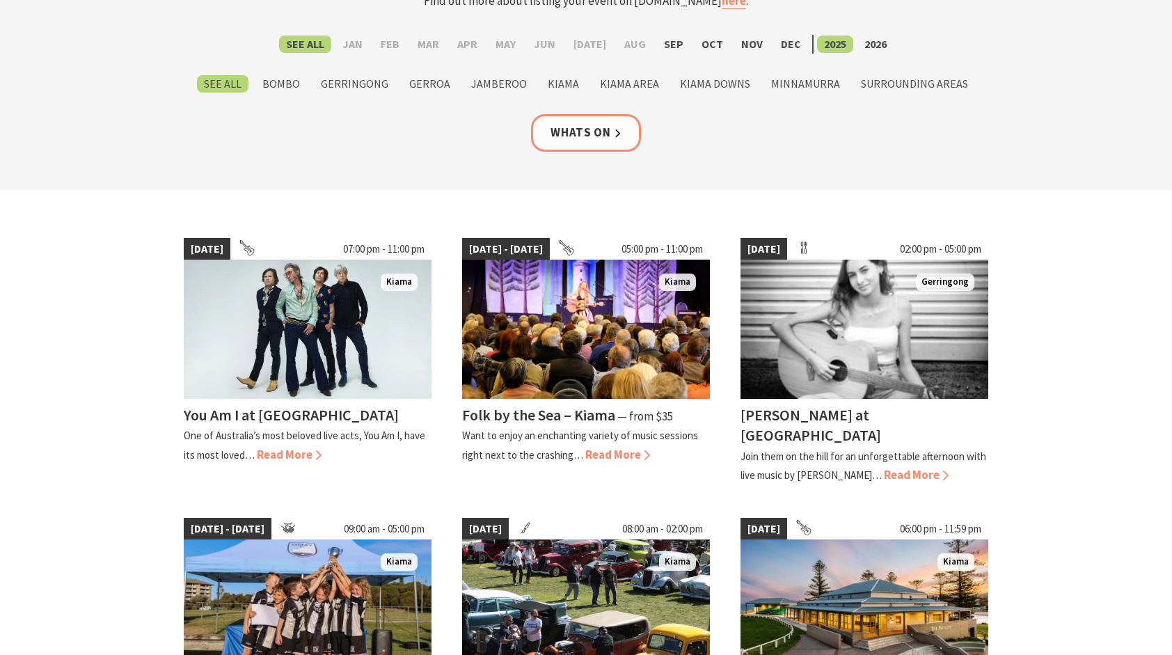 The width and height of the screenshot is (1172, 655). What do you see at coordinates (586, 132) in the screenshot?
I see `a: Whats On` at bounding box center [586, 132].